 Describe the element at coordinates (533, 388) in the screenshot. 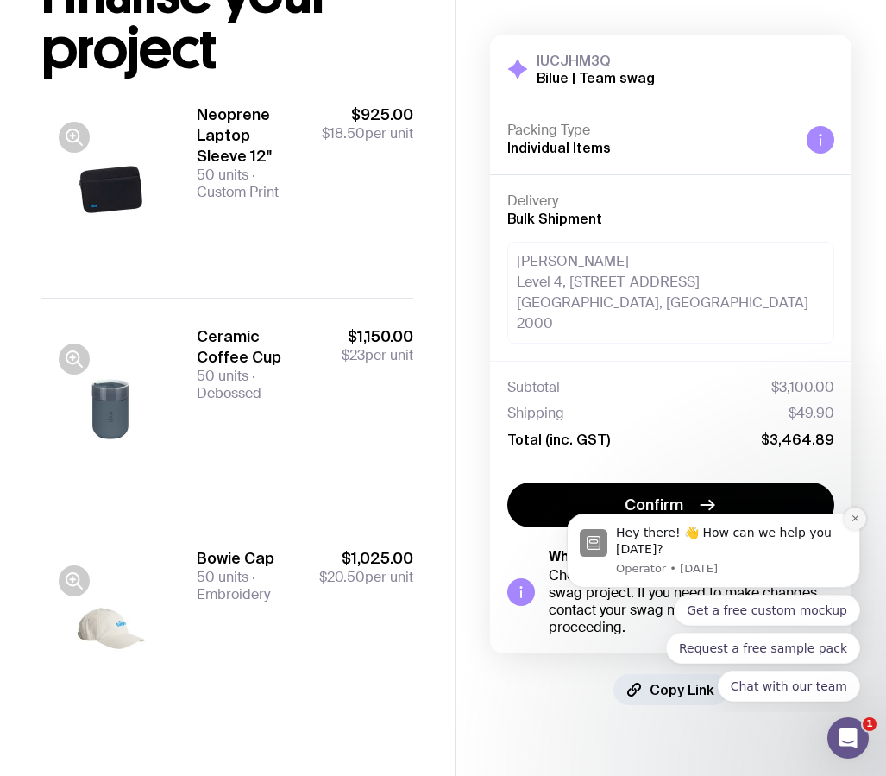

I see `span: Subtotal` at that location.